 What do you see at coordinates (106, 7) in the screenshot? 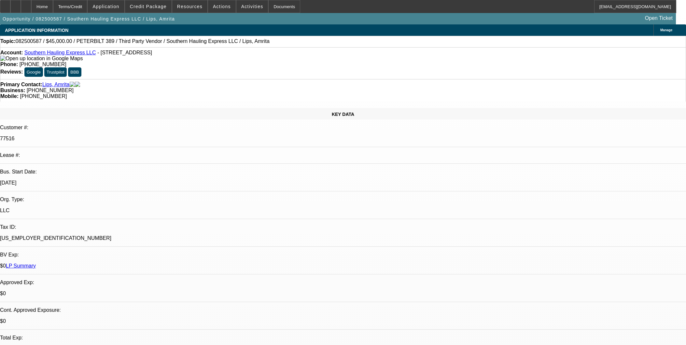
I see `button: Application` at bounding box center [106, 7].